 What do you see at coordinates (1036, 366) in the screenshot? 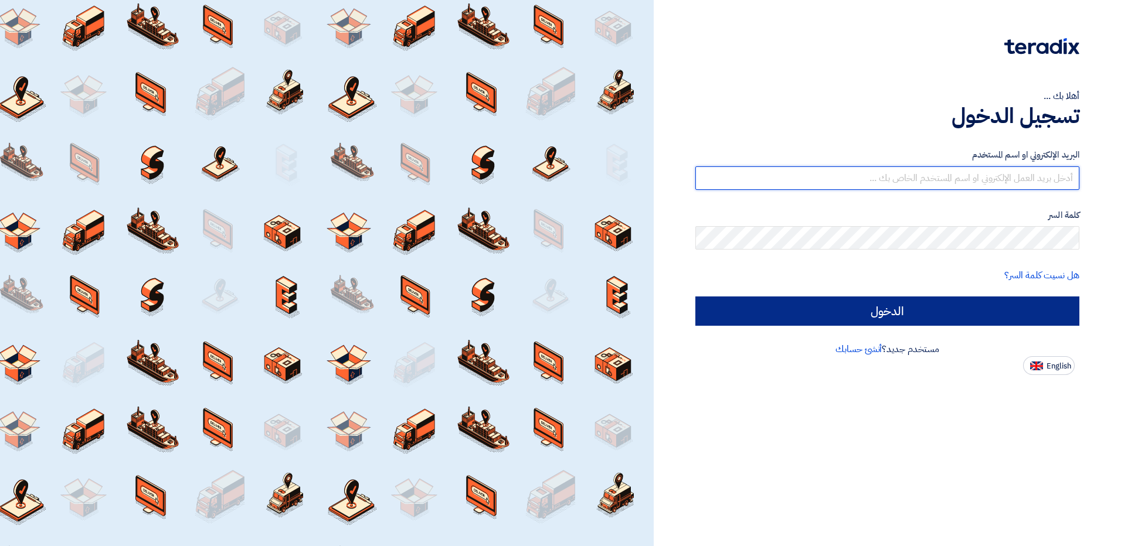
I see `img: en-US.png` at bounding box center [1036, 366].